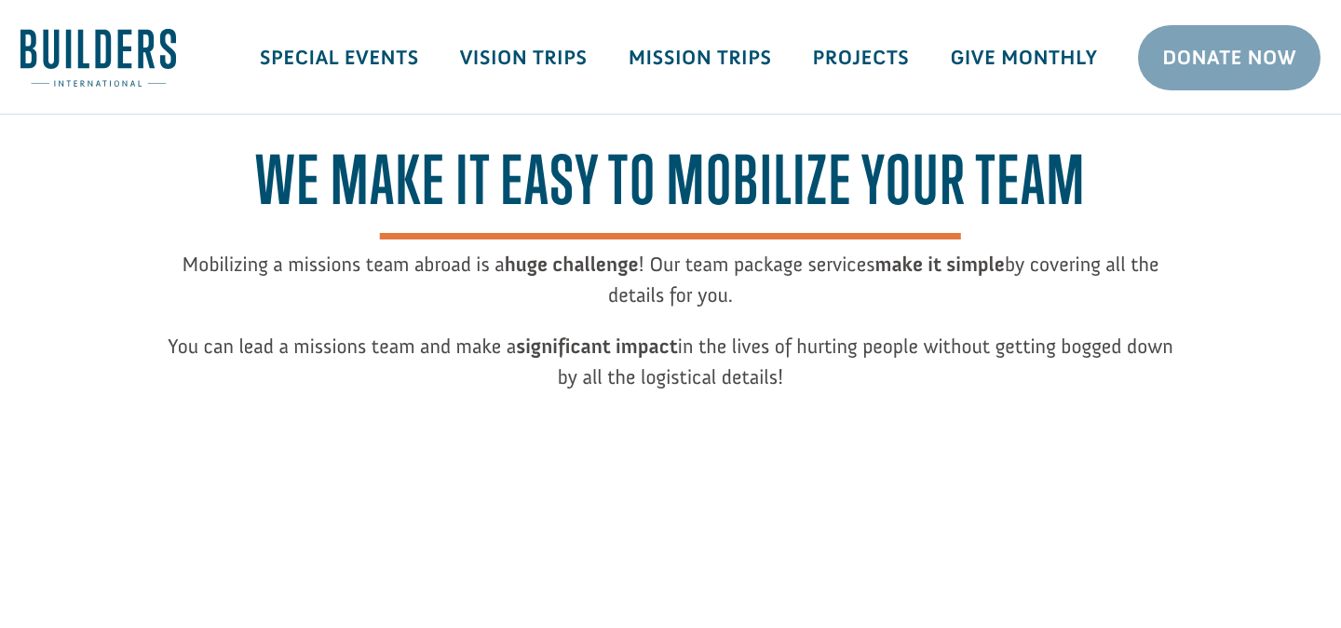 The width and height of the screenshot is (1341, 628). I want to click on strong: significant impact, so click(597, 346).